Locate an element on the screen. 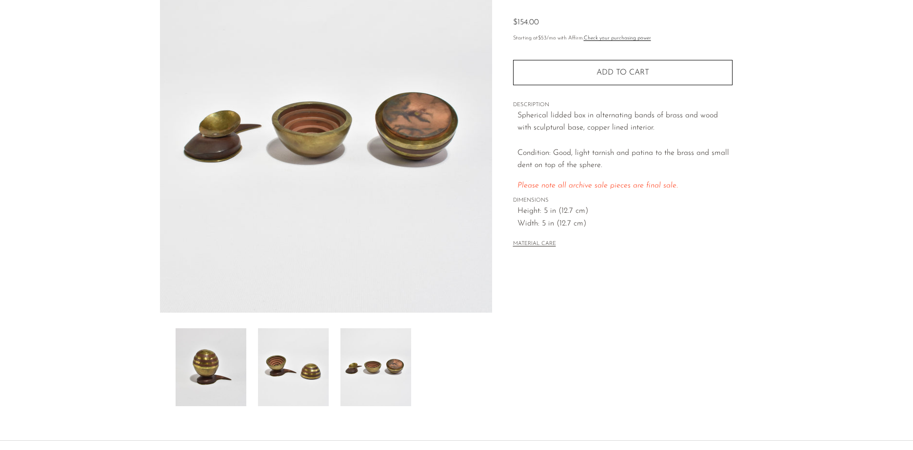  span: $154.00 is located at coordinates (526, 22).